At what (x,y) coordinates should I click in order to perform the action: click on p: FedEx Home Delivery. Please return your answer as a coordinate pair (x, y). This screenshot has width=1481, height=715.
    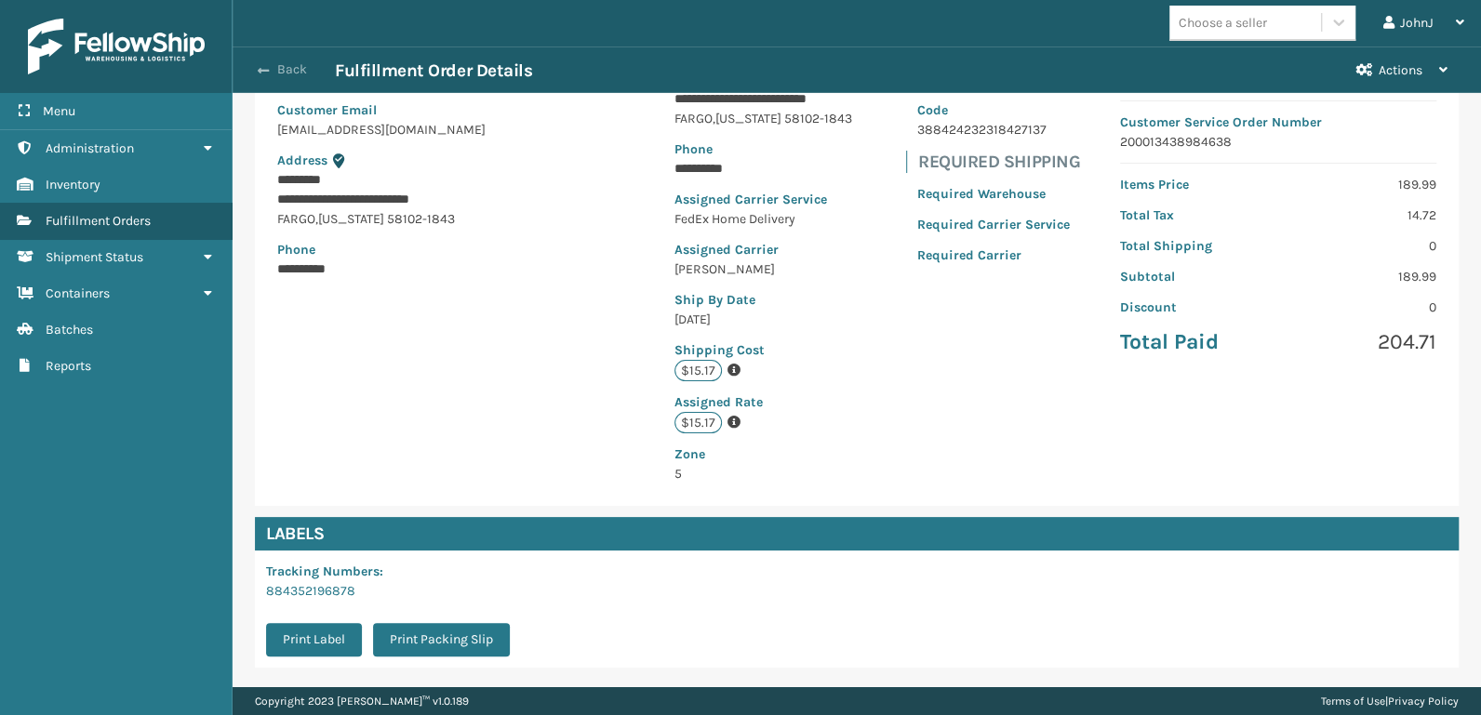
    Looking at the image, I should click on (770, 219).